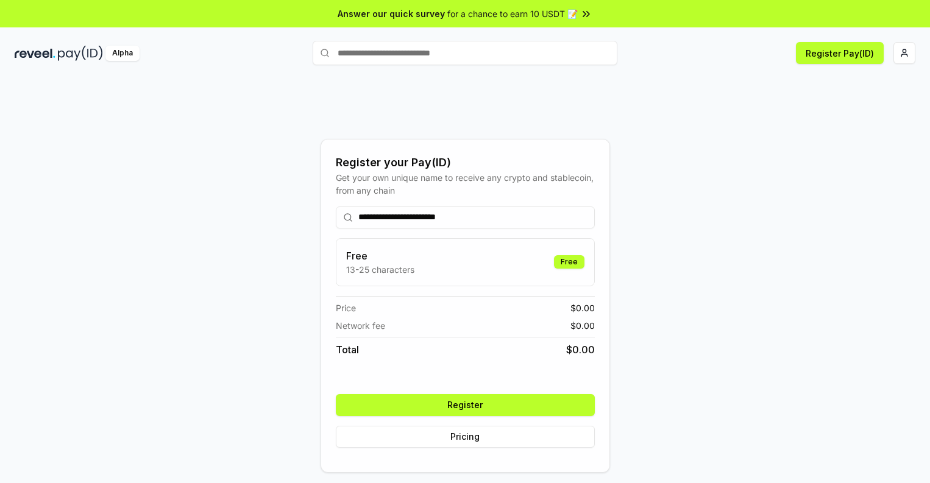 This screenshot has height=483, width=930. I want to click on div: Get your own unique name to receive any crypto and stablecoin, from any chain, so click(465, 184).